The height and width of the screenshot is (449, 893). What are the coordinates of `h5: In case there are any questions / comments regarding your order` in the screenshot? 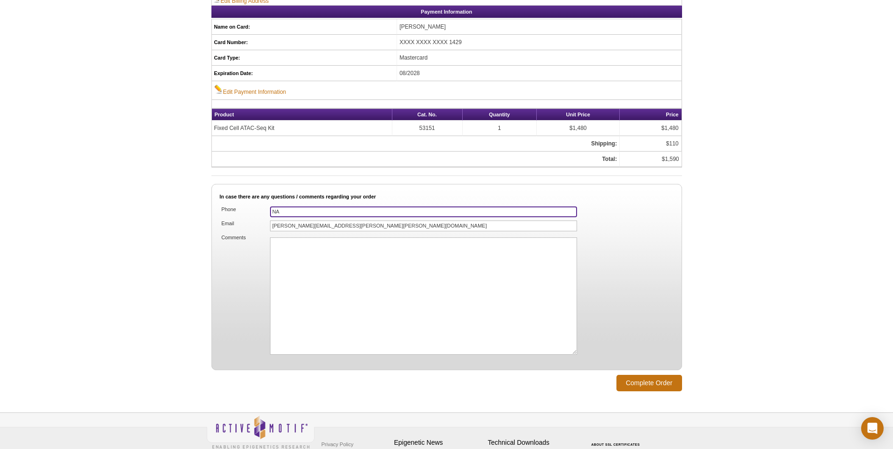 It's located at (446, 196).